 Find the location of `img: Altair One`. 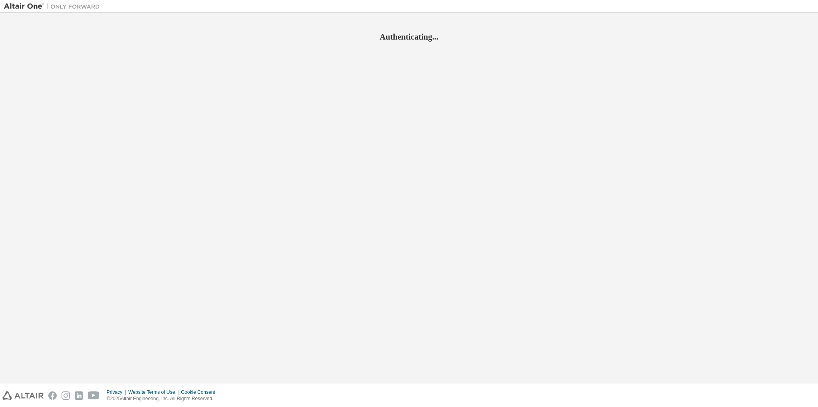

img: Altair One is located at coordinates (54, 6).